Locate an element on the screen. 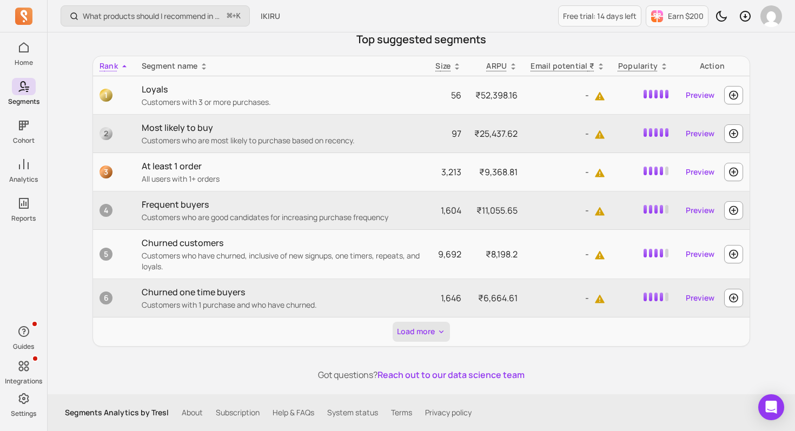  p: Guides is located at coordinates (23, 347).